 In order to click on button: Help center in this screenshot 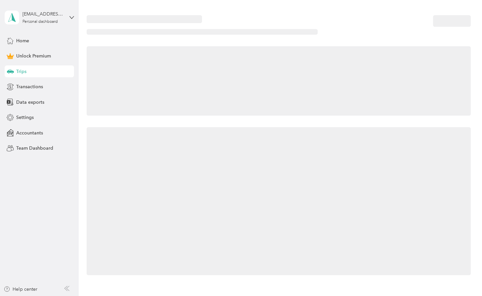, I will do `click(20, 289)`.